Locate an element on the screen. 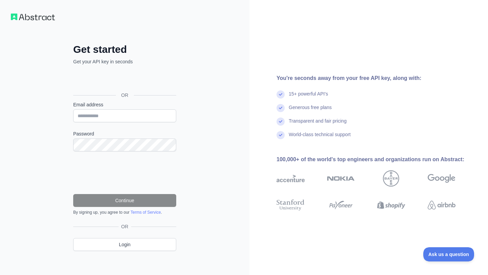 This screenshot has height=275, width=488. img: google is located at coordinates (441, 179).